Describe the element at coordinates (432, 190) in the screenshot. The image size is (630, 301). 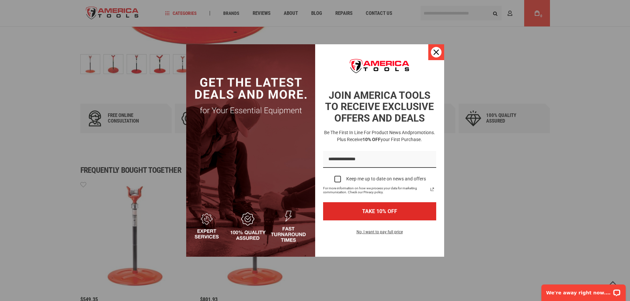
I see `svg: link icon` at that location.